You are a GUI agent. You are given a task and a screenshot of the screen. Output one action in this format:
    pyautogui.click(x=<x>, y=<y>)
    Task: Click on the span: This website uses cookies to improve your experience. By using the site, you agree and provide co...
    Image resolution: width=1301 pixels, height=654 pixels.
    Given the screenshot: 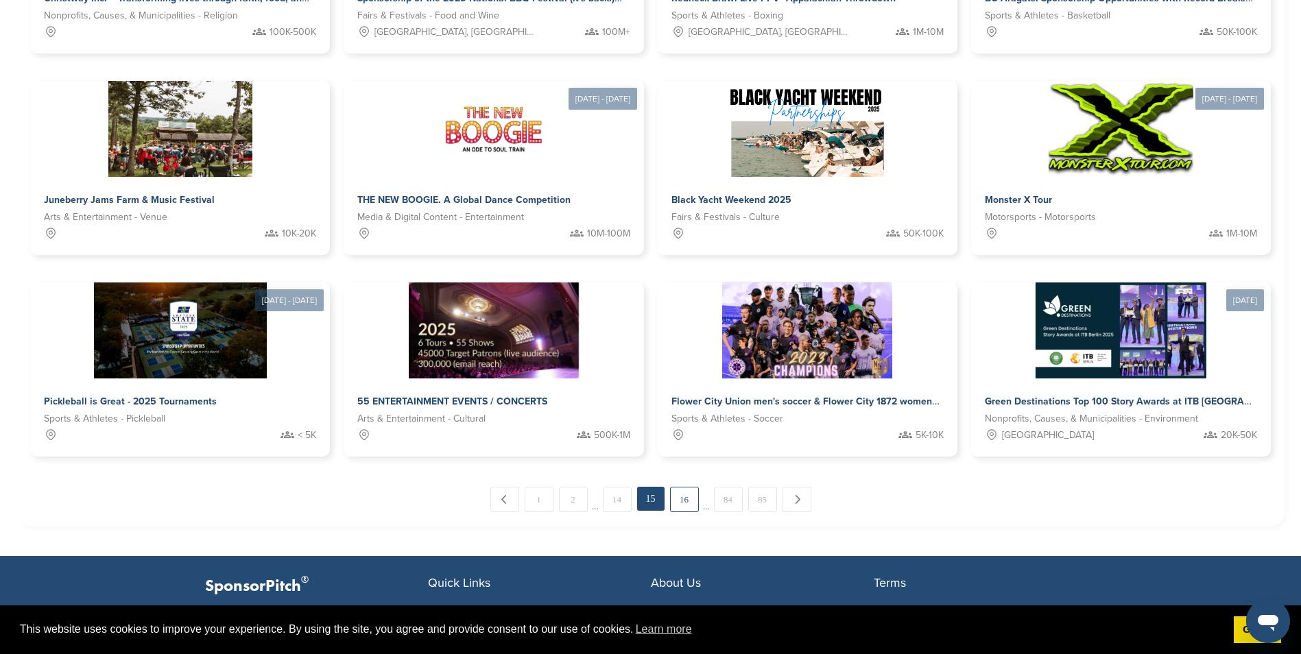 What is the action you would take?
    pyautogui.click(x=622, y=630)
    